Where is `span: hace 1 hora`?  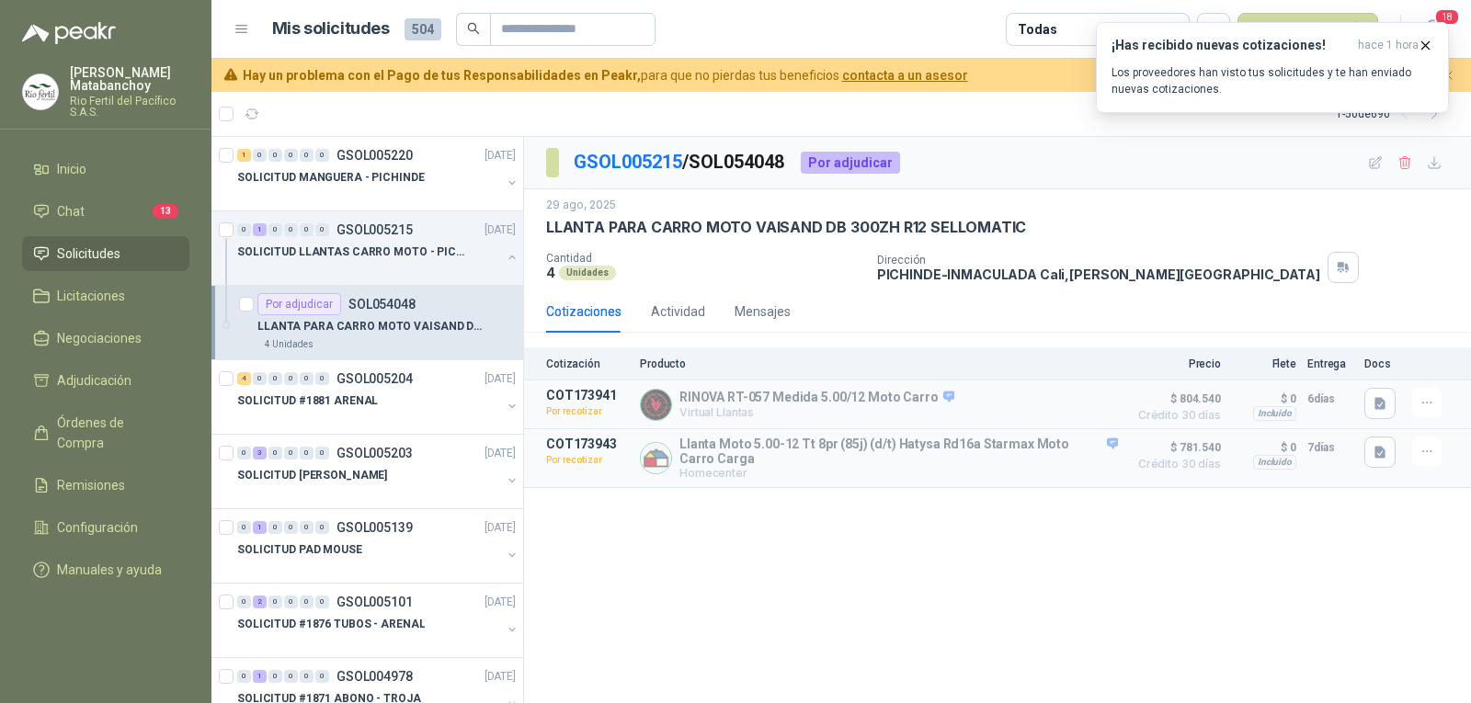 span: hace 1 hora is located at coordinates (1388, 45).